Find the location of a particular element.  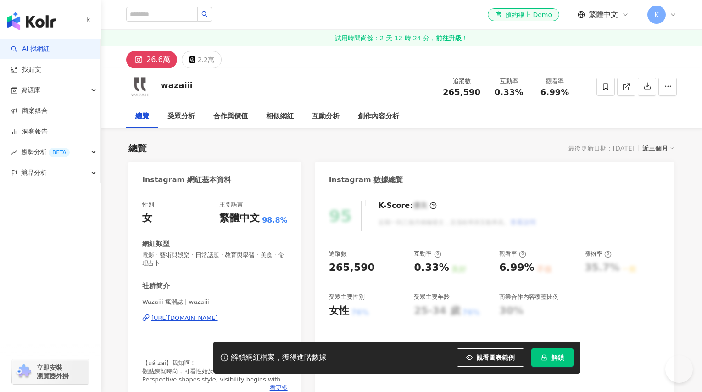

span: 立即安裝 瀏覽器外掛 is located at coordinates (53, 372).